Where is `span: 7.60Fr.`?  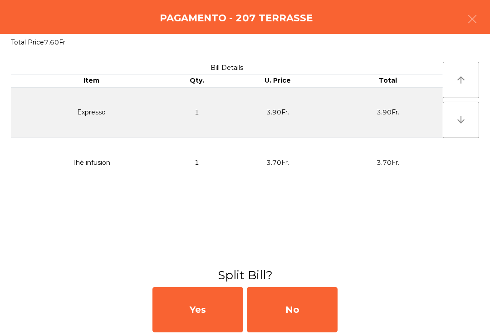 span: 7.60Fr. is located at coordinates (55, 42).